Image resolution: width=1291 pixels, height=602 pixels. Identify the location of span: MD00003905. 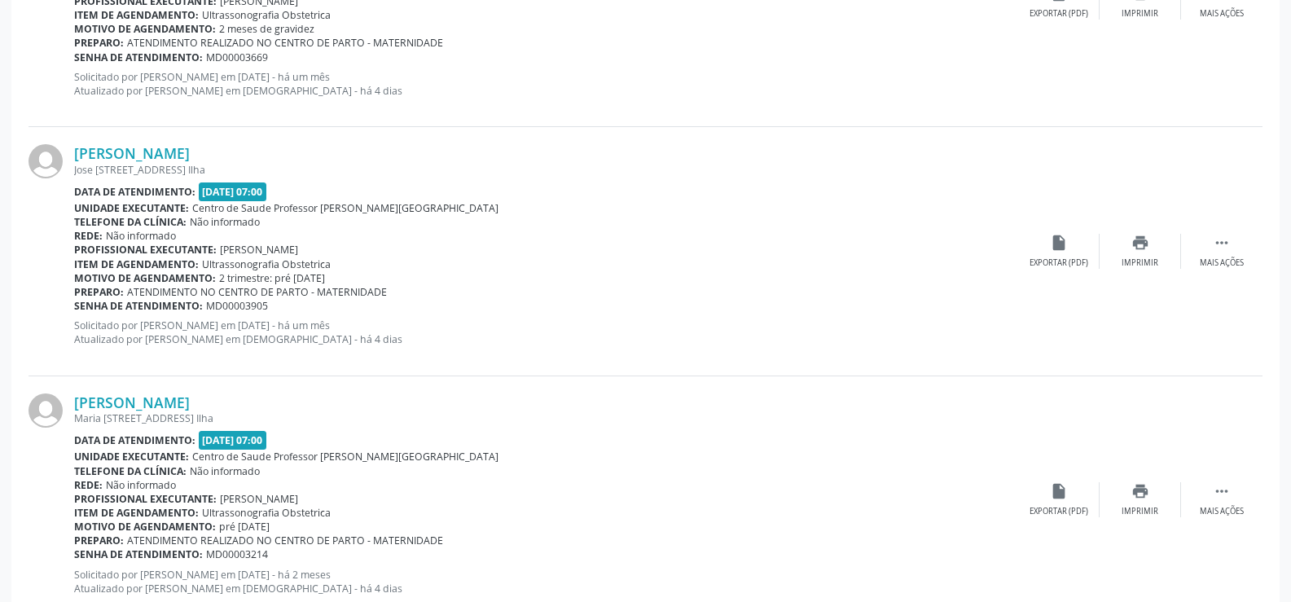
(237, 306).